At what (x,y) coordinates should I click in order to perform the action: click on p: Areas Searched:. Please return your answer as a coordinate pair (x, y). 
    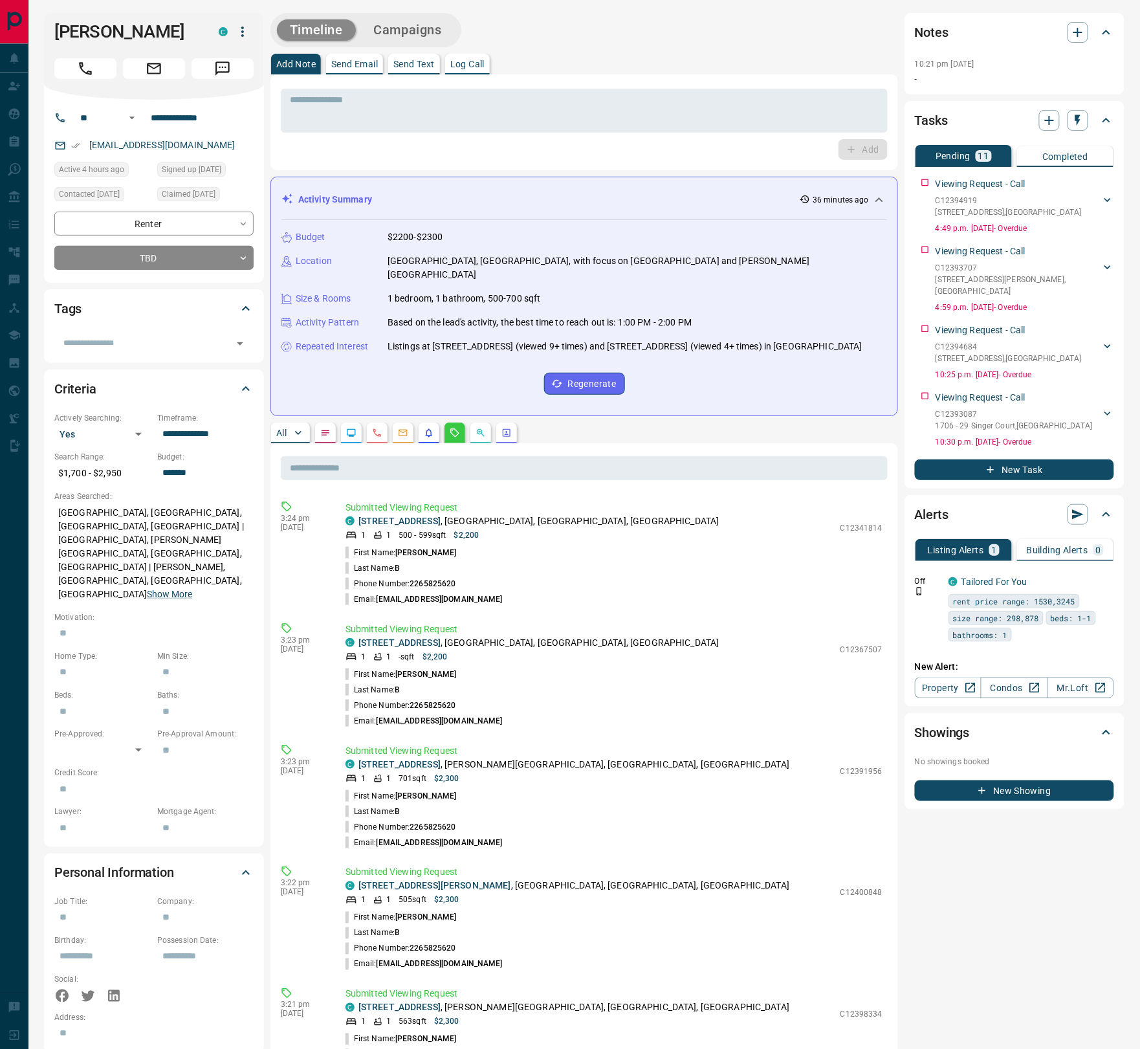
    Looking at the image, I should click on (154, 496).